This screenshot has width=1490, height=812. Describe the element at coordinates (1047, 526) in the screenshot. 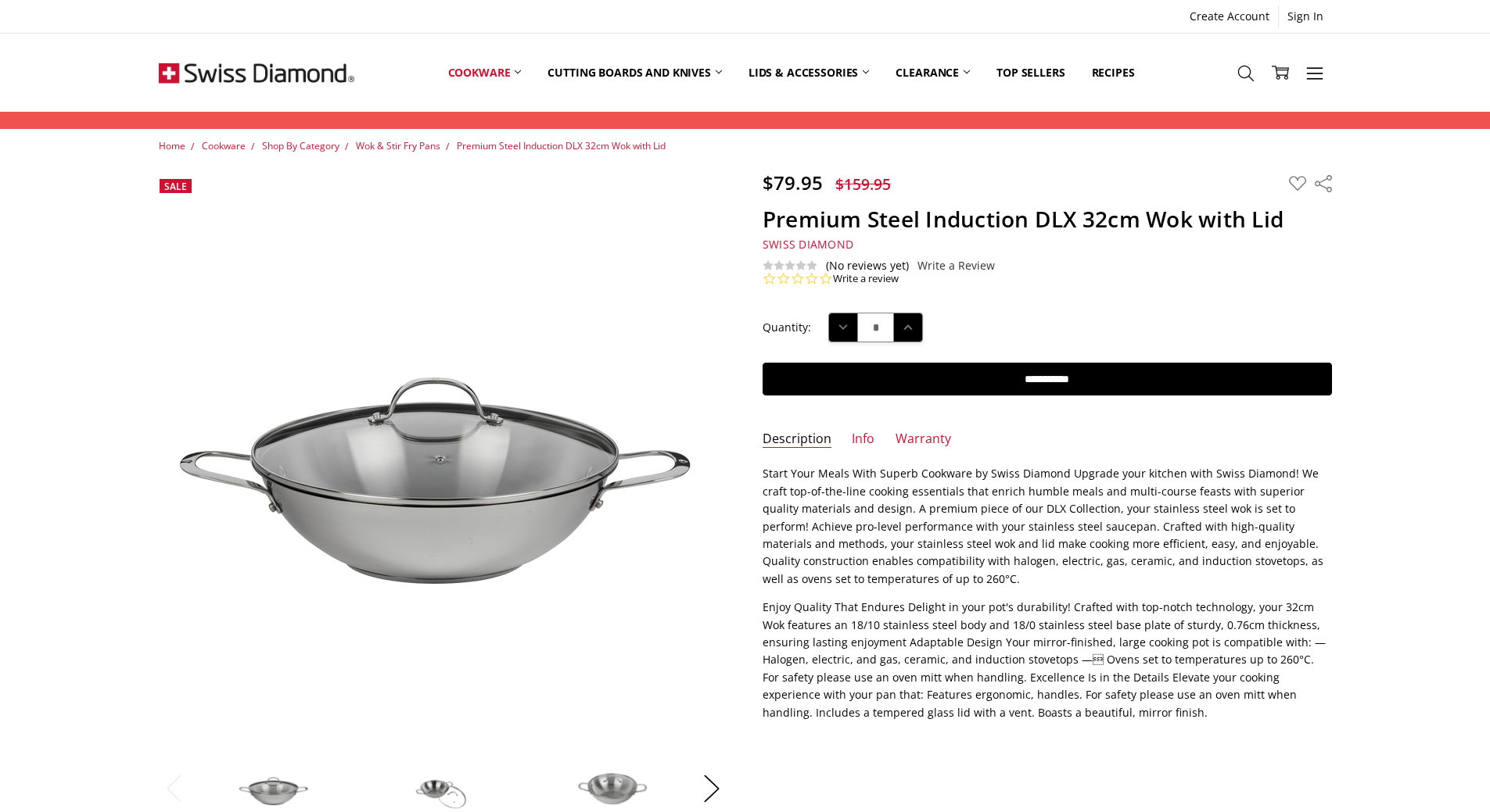

I see `p: Start Your Meals With Superb Cookware by Swiss Diamond Upgrade your kitchen with Swiss Diamond! W...` at that location.